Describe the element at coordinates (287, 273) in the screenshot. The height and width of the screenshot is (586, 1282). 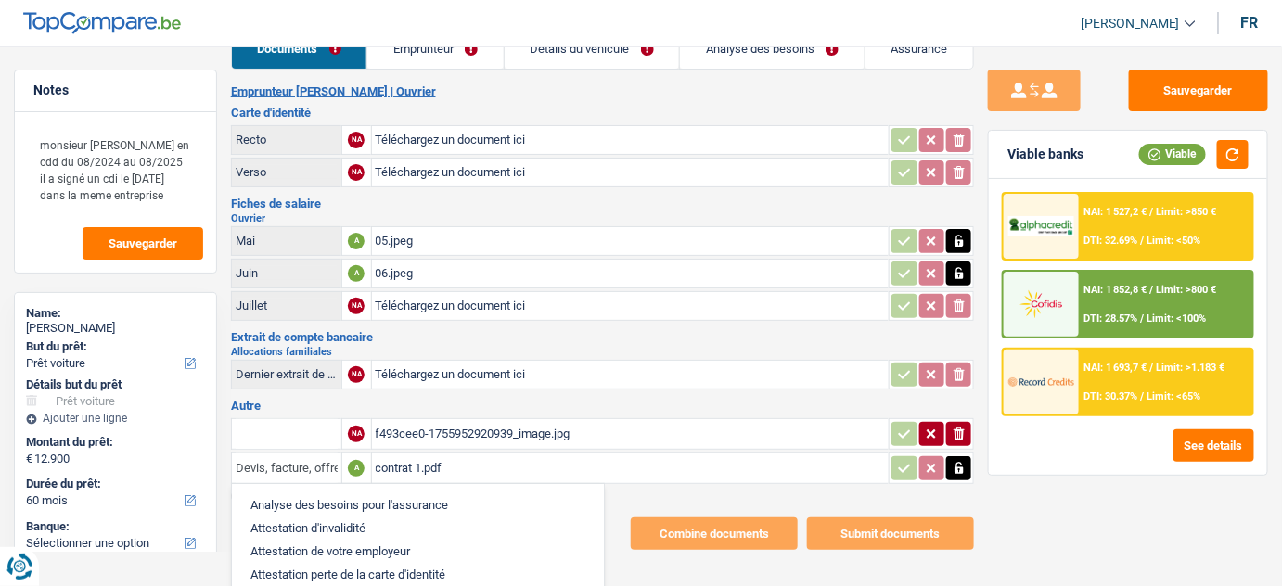
I see `div: Juin` at that location.